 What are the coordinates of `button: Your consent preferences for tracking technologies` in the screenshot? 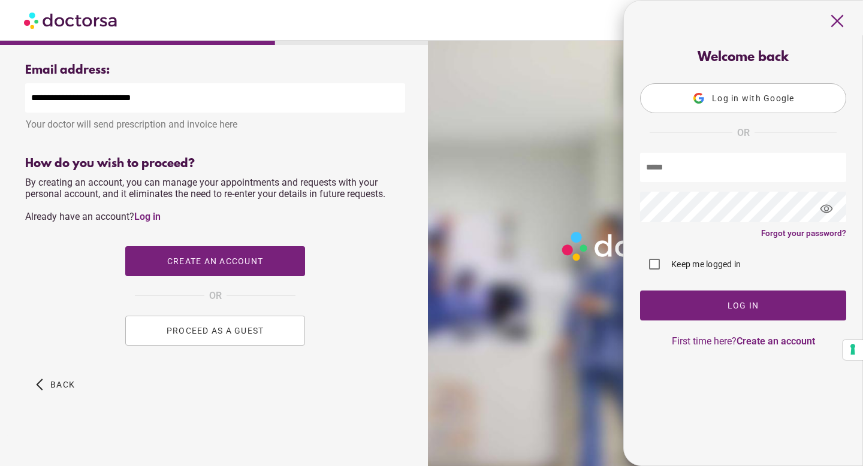 It's located at (853, 350).